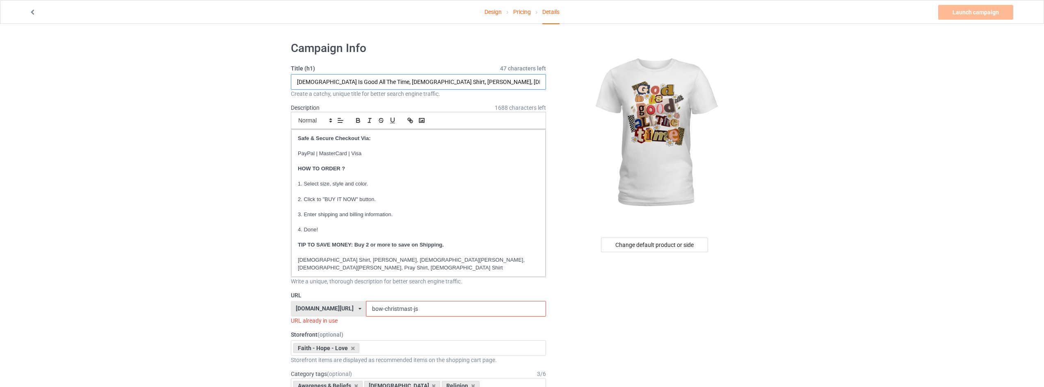  Describe the element at coordinates (418, 154) in the screenshot. I see `p: PayPal | MasterCard | Visa` at that location.